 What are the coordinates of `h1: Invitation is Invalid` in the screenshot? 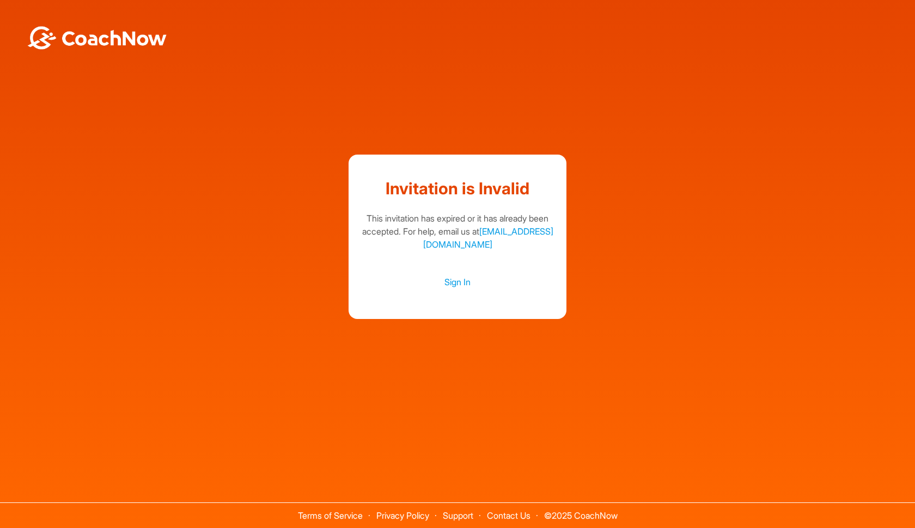 It's located at (457, 188).